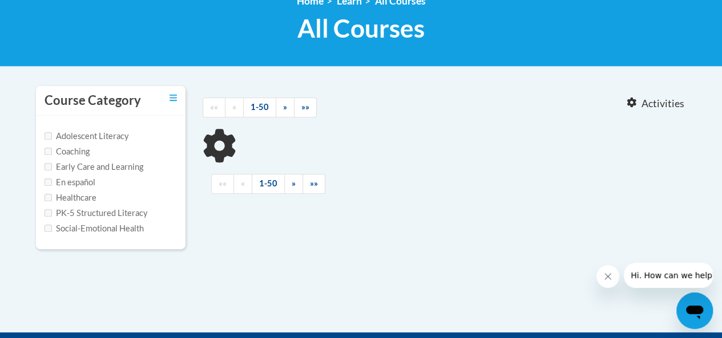 Image resolution: width=722 pixels, height=338 pixels. Describe the element at coordinates (94, 229) in the screenshot. I see `label: Social-Emotional Health` at that location.